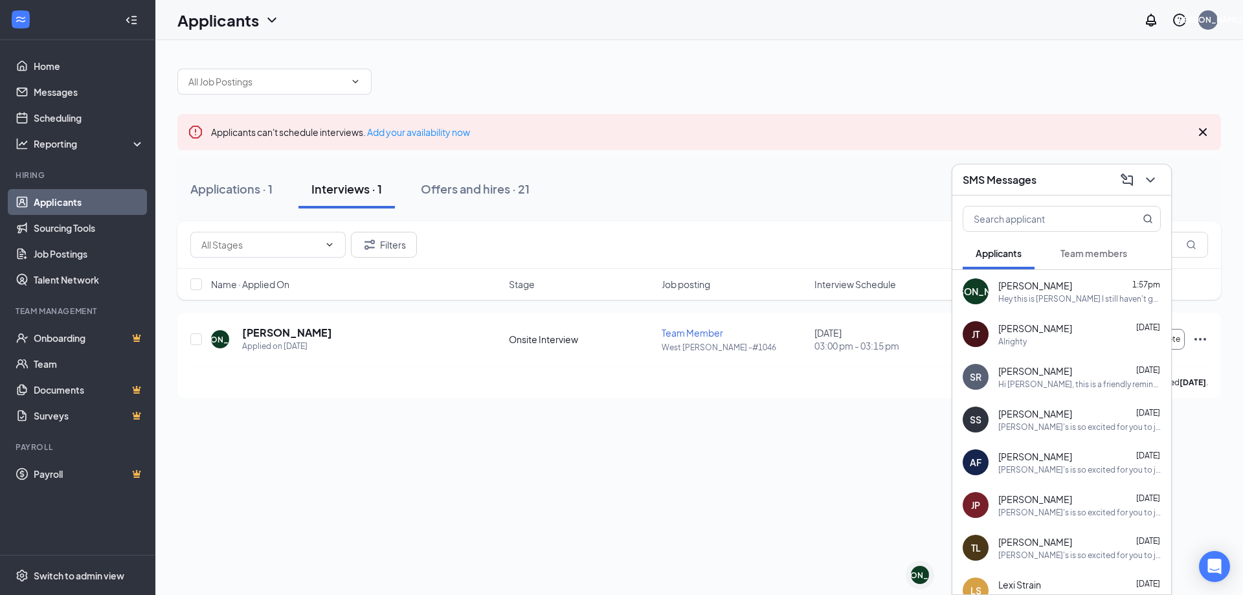 The height and width of the screenshot is (595, 1243). Describe the element at coordinates (976, 420) in the screenshot. I see `div: SS` at that location.